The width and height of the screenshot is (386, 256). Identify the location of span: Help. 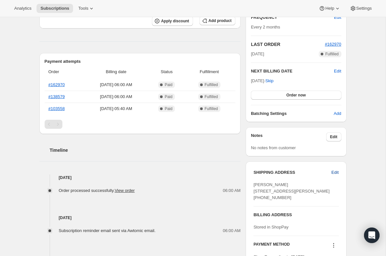
(330, 8).